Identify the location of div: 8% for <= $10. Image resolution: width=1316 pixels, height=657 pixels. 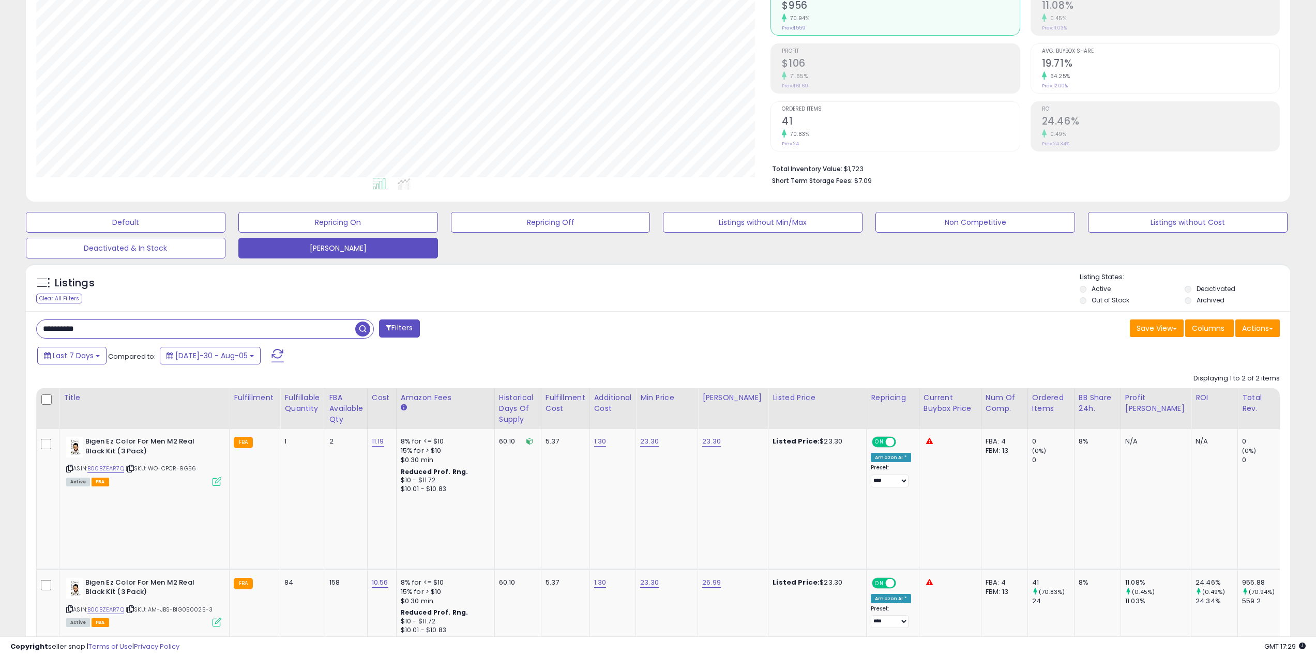
(444, 441).